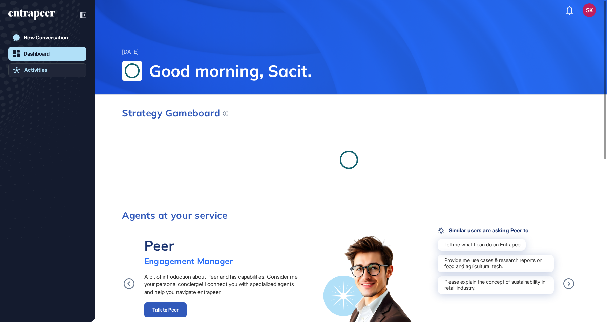 Image resolution: width=607 pixels, height=322 pixels. Describe the element at coordinates (189, 245) in the screenshot. I see `div: Peer` at that location.